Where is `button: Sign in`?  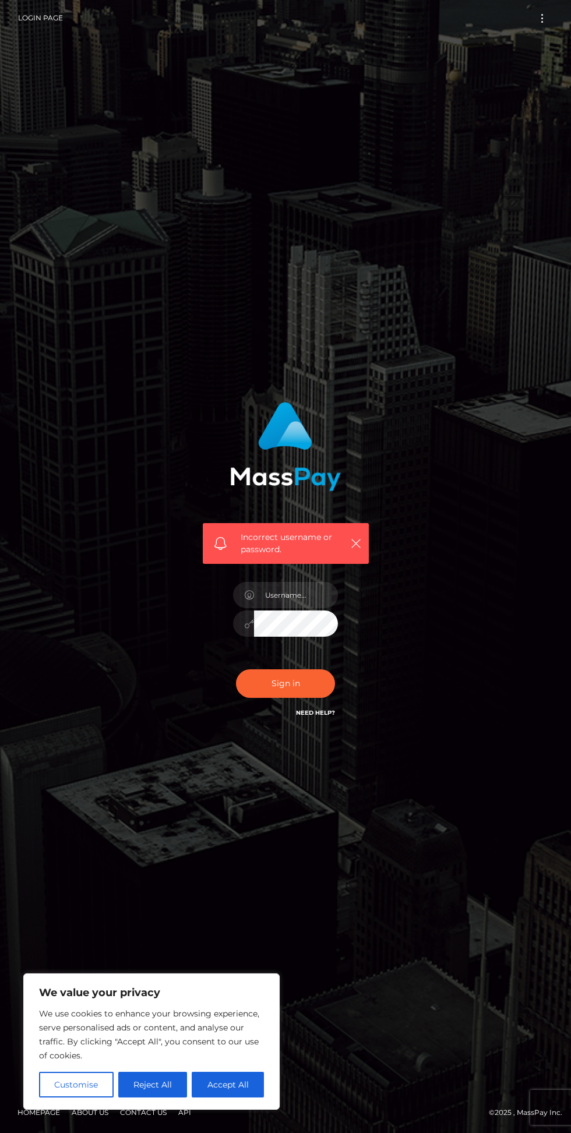
button: Sign in is located at coordinates (285, 683).